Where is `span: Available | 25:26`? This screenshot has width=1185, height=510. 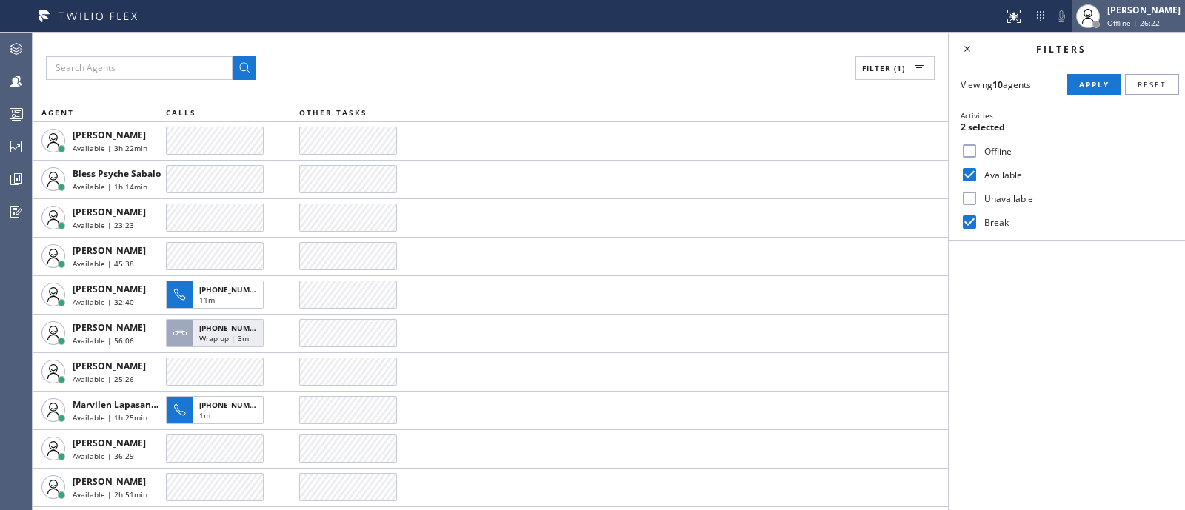 span: Available | 25:26 is located at coordinates (103, 379).